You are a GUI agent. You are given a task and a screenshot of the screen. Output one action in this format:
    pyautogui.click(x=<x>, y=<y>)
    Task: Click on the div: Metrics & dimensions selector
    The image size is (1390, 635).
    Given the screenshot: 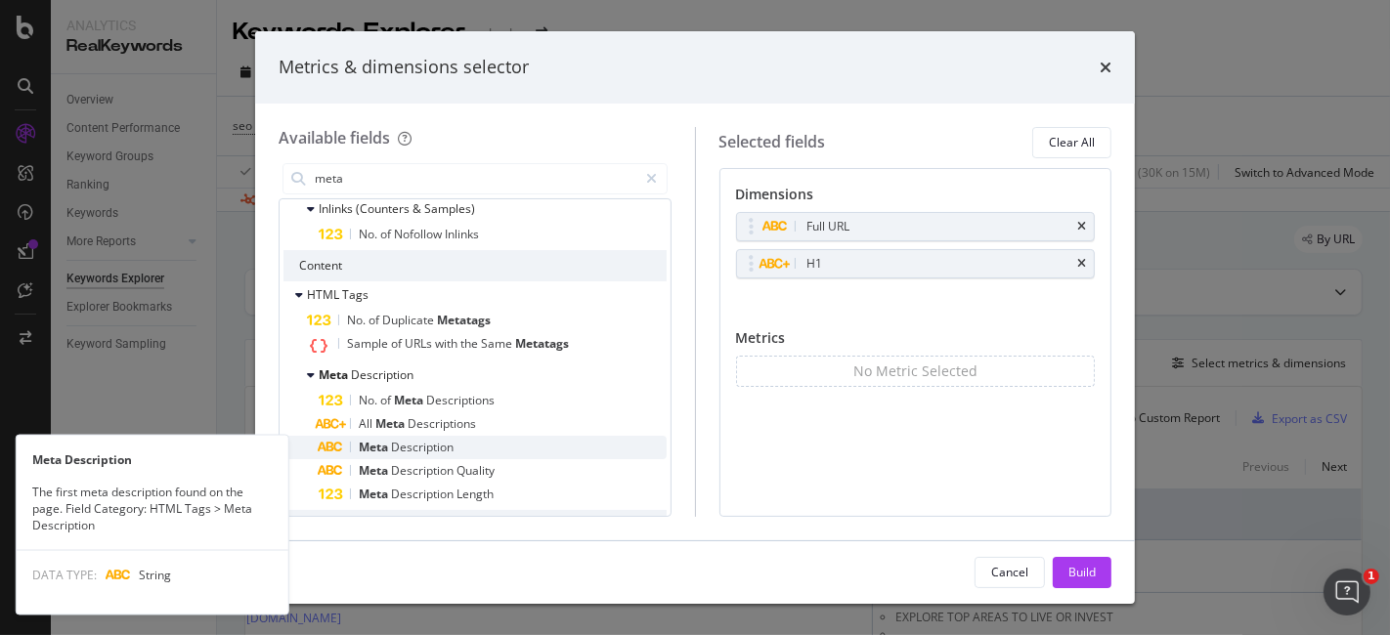 What is the action you would take?
    pyautogui.click(x=404, y=67)
    